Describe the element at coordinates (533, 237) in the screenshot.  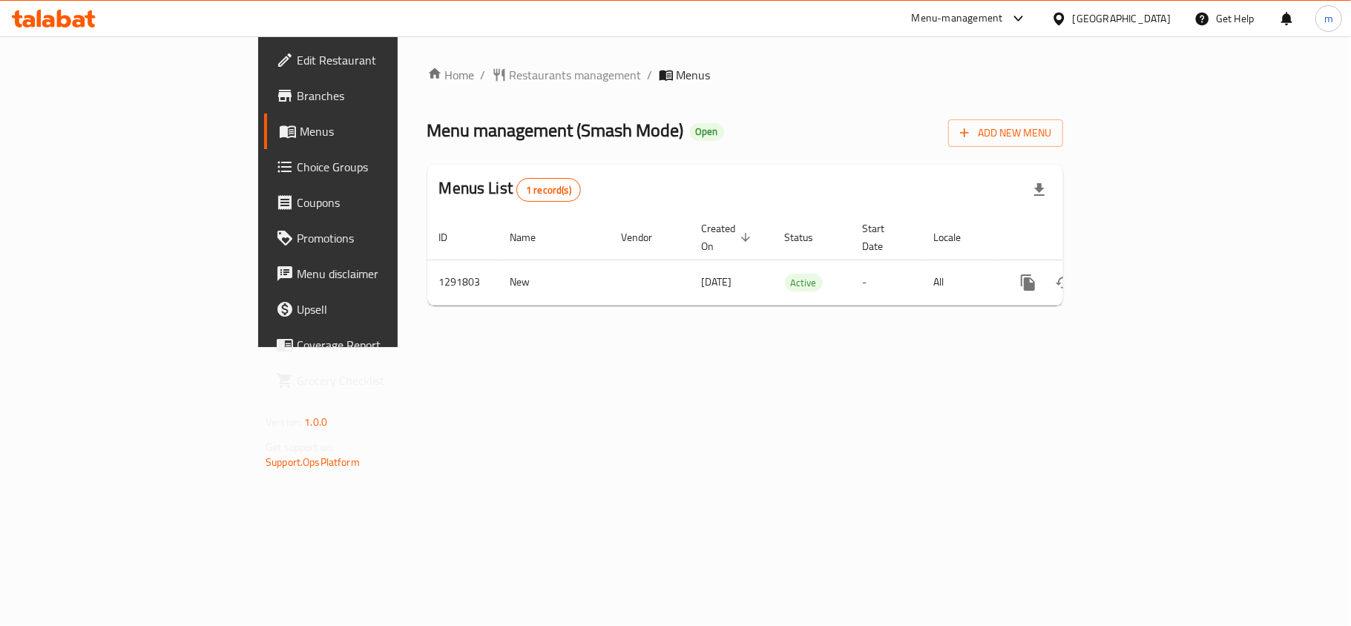
I see `span: Name` at that location.